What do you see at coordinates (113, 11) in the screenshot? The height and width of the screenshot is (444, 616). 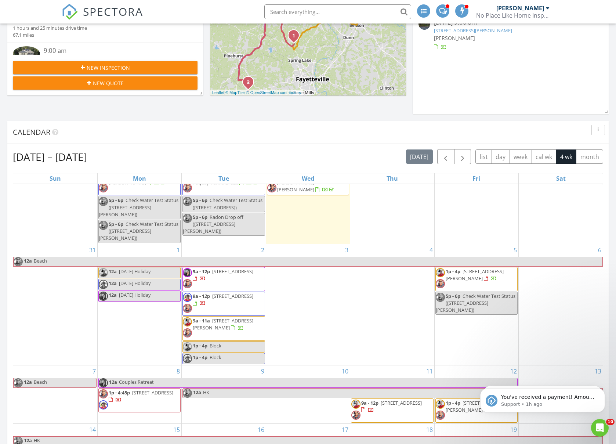 I see `span: SPECTORA` at bounding box center [113, 11].